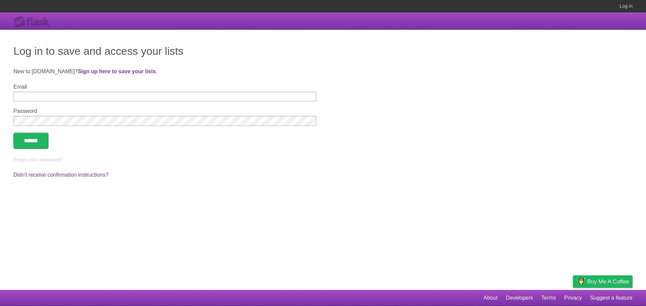 The width and height of the screenshot is (646, 306). I want to click on label: Email, so click(165, 87).